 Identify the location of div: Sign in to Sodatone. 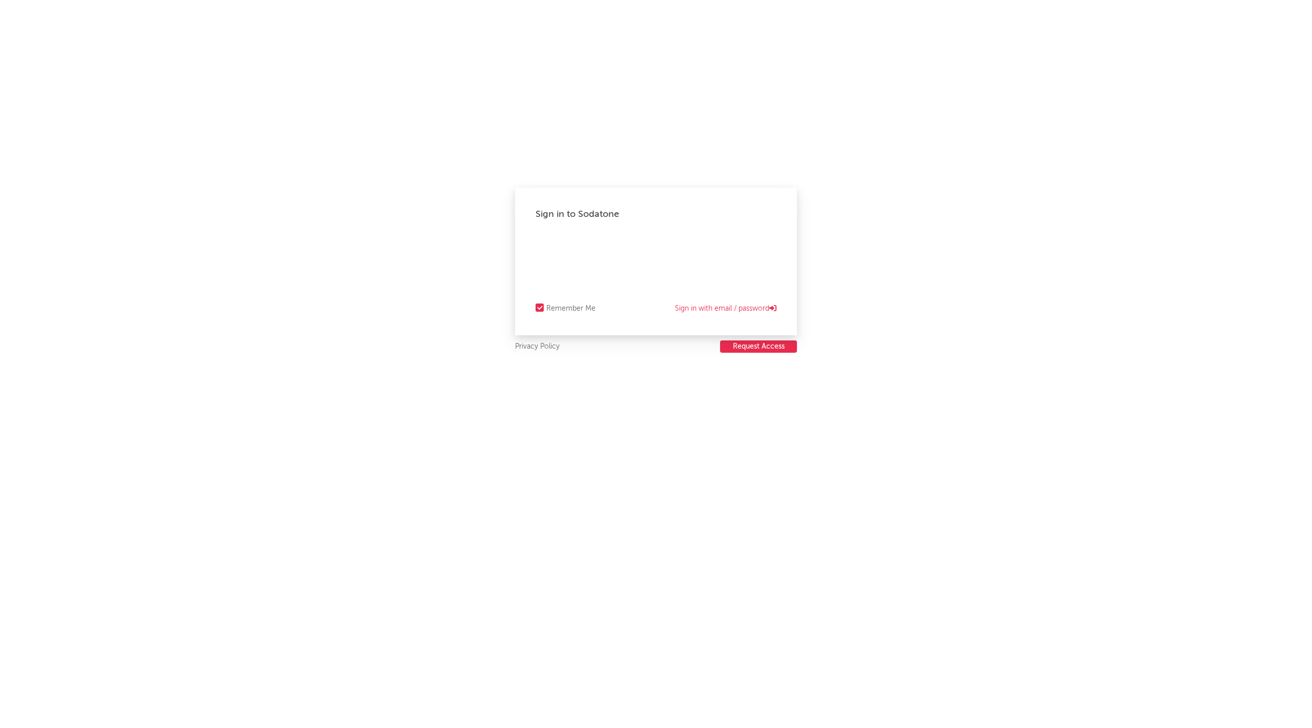
(656, 214).